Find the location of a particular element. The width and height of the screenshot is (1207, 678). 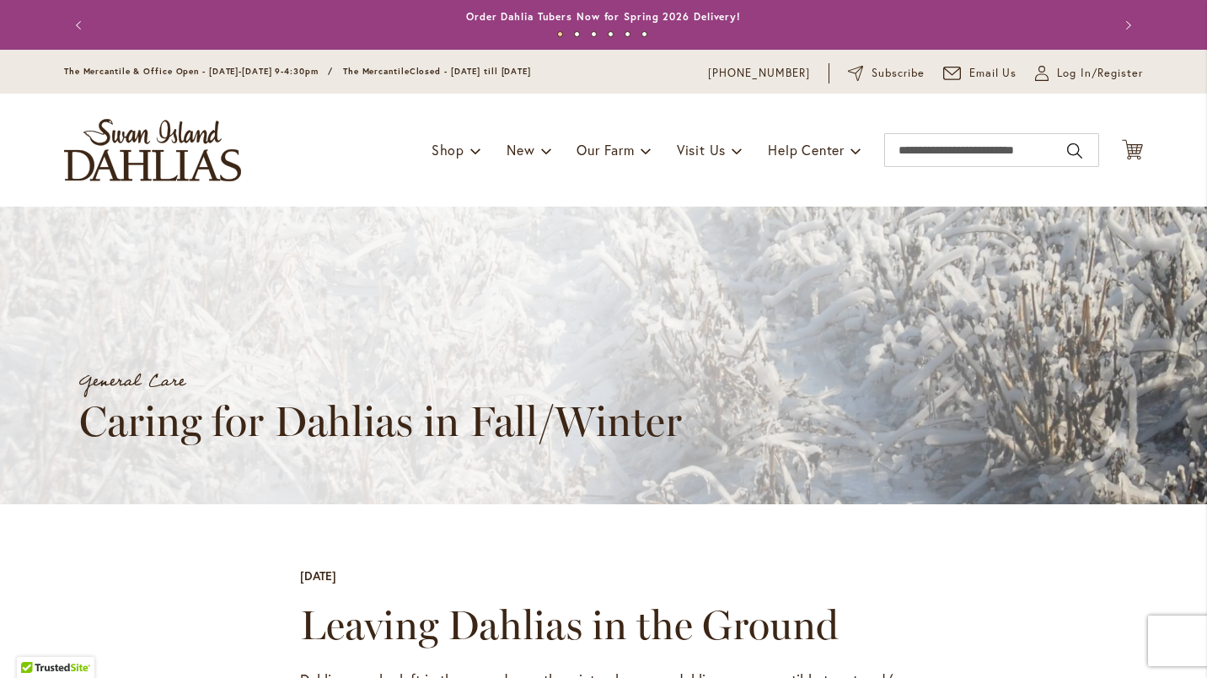

a: store logo is located at coordinates (153, 150).